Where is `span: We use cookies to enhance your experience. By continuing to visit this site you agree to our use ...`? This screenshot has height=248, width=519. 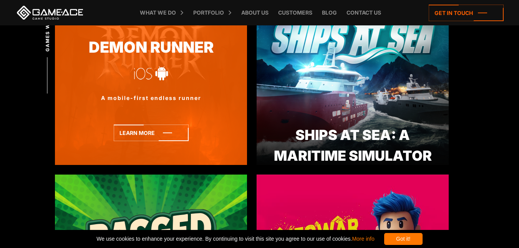 span: We use cookies to enhance your experience. By continuing to visit this site you agree to our use ... is located at coordinates (235, 239).